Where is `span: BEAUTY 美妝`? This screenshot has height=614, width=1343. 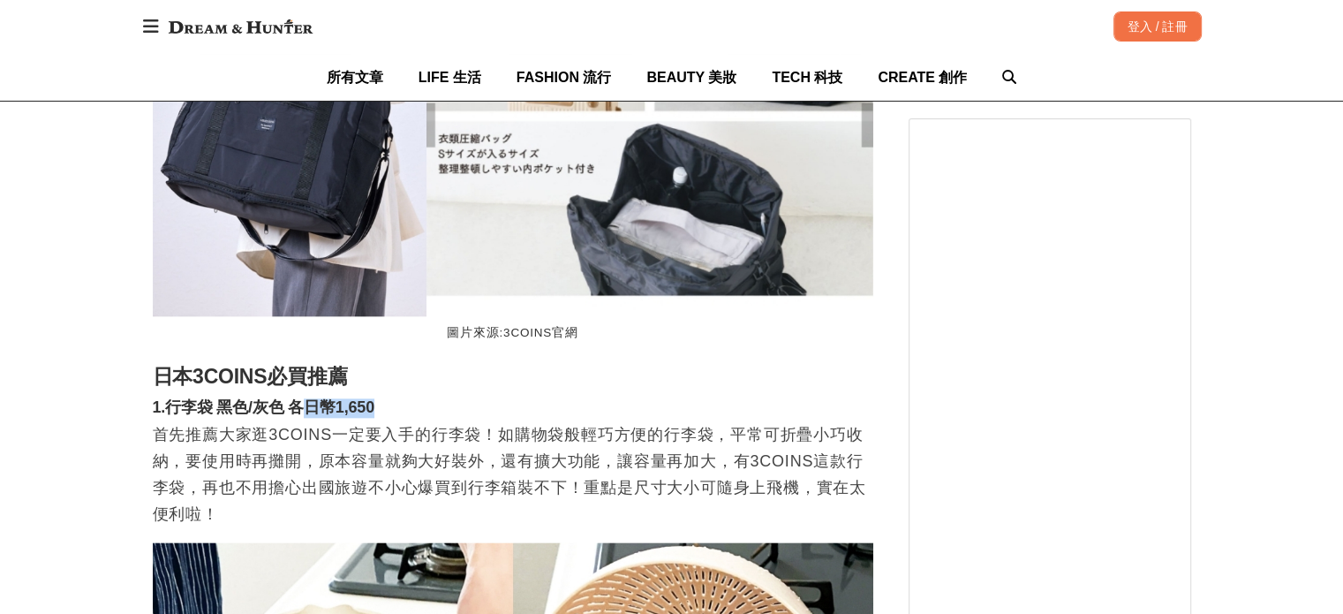
span: BEAUTY 美妝 is located at coordinates (691, 77).